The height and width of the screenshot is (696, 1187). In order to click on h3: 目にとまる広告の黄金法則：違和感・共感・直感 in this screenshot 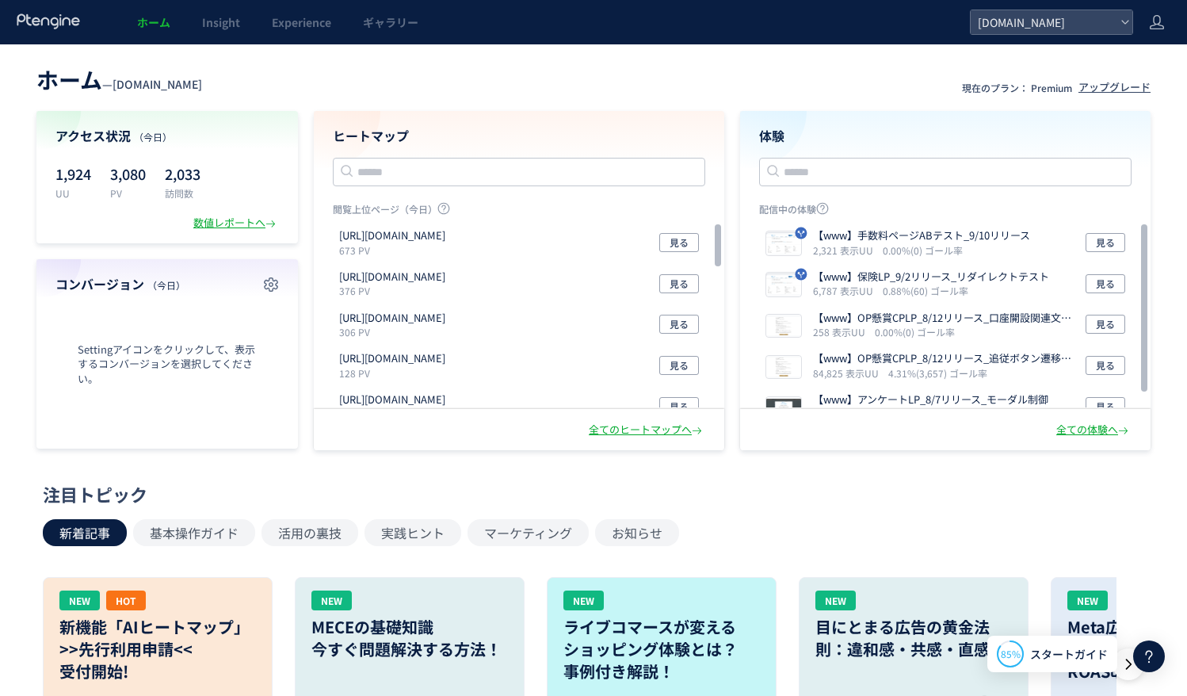, I will do `click(914, 638)`.